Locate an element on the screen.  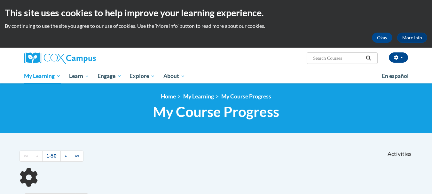
a: More Info is located at coordinates (412, 38).